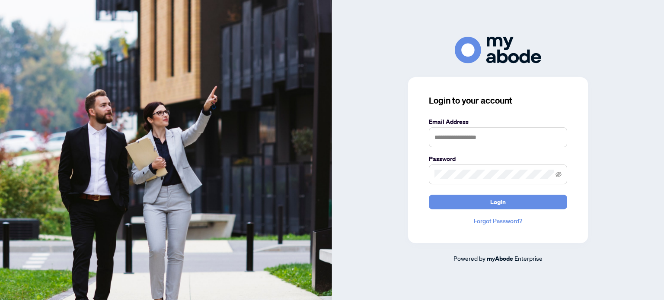 This screenshot has width=664, height=300. Describe the element at coordinates (498, 159) in the screenshot. I see `label: Password` at that location.